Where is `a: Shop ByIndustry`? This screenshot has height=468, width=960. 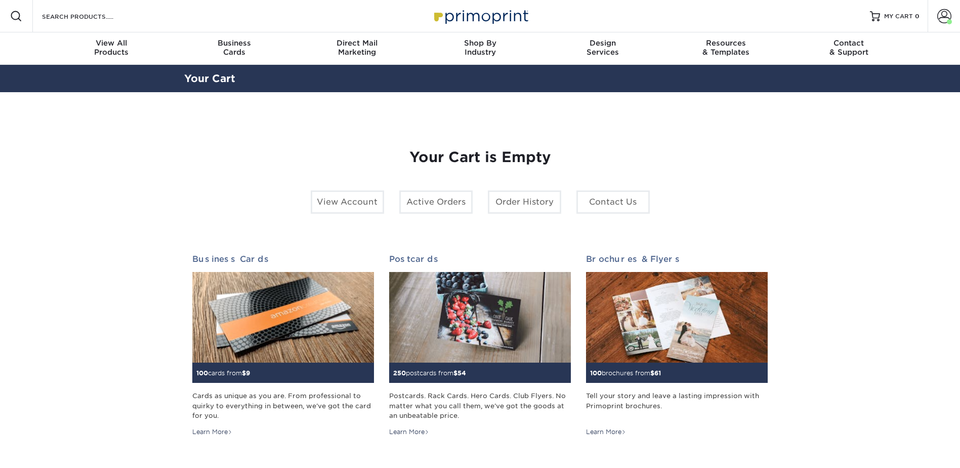
a: Shop ByIndustry is located at coordinates (480, 49).